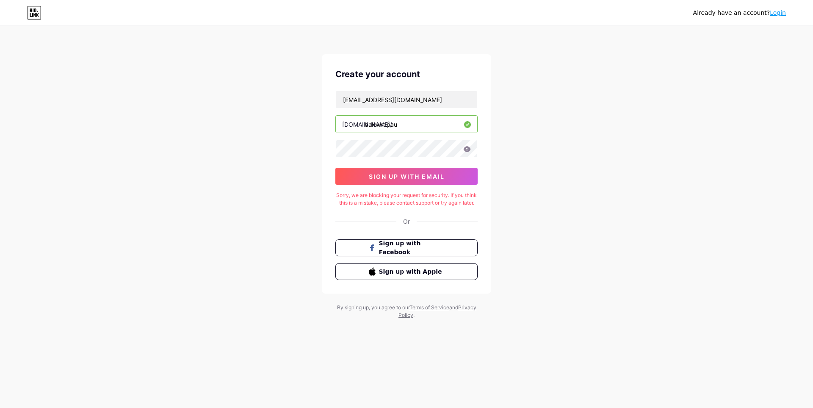 The height and width of the screenshot is (408, 813). What do you see at coordinates (407, 311) in the screenshot?
I see `div: By signing up, you agree to our and .` at bounding box center [407, 311].